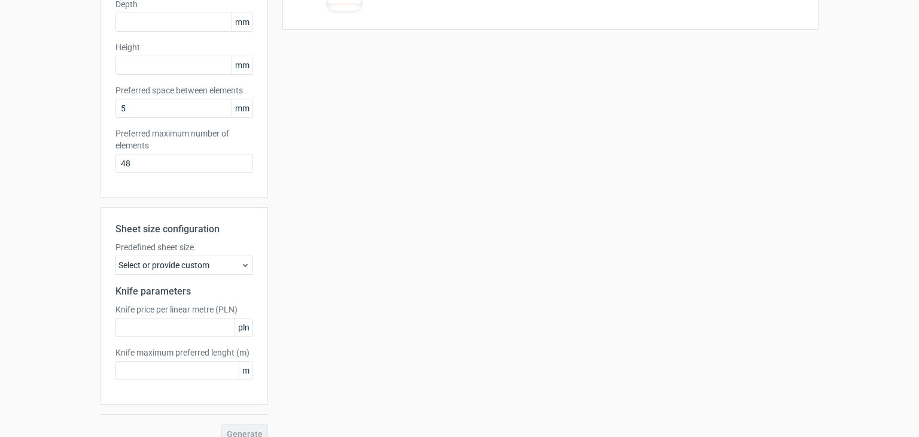 The image size is (919, 437). What do you see at coordinates (184, 292) in the screenshot?
I see `h2: Knife parameters` at bounding box center [184, 292].